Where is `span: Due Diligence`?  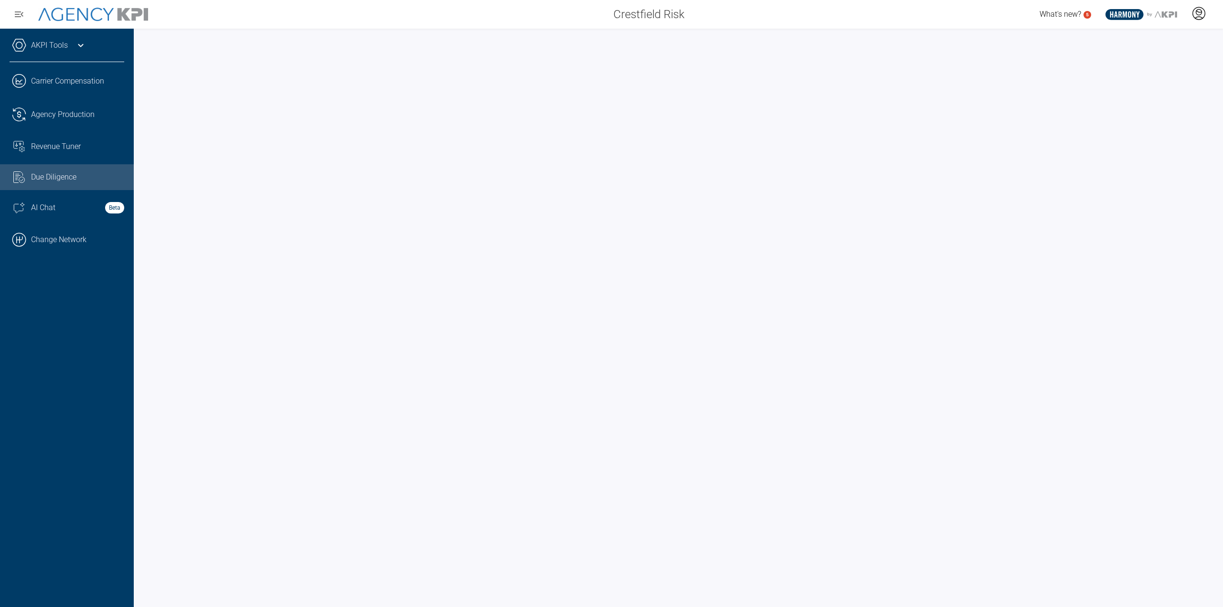
span: Due Diligence is located at coordinates (54, 177).